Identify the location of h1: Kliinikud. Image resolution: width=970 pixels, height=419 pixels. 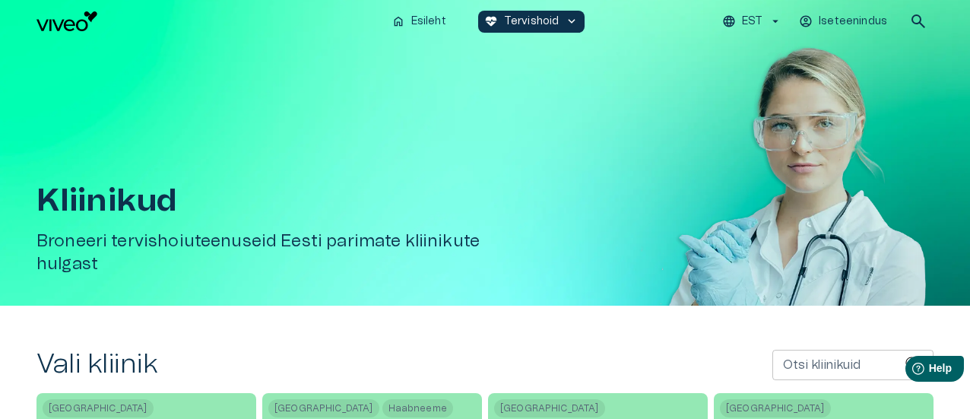
(283, 201).